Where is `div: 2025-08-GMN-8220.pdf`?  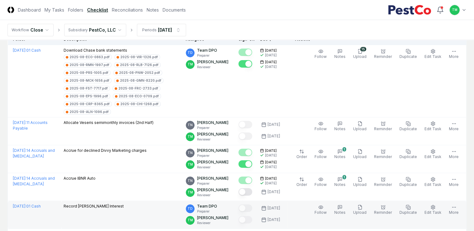
div: 2025-08-GMN-8220.pdf is located at coordinates (141, 80).